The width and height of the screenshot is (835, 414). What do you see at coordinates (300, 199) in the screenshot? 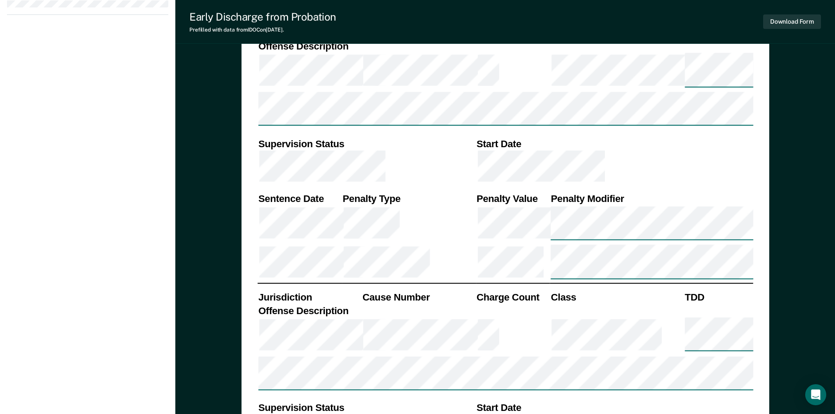
I see `th: Sentence Date` at bounding box center [300, 199].